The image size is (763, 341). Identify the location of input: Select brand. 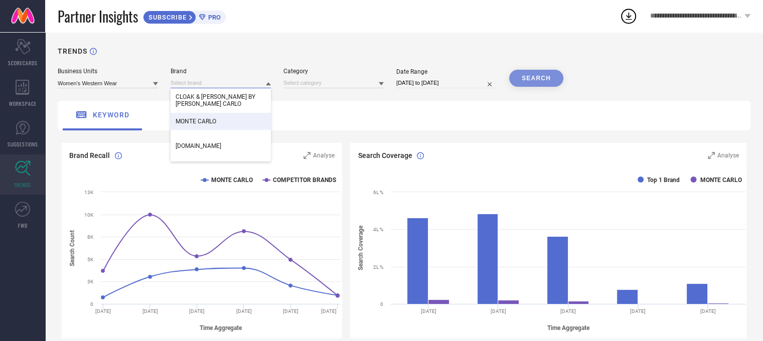
(221, 83).